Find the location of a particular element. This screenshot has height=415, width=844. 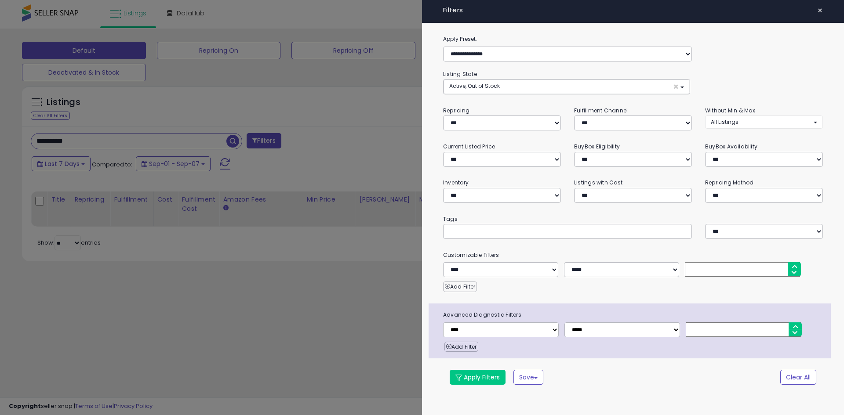

small: Listing State is located at coordinates (460, 74).